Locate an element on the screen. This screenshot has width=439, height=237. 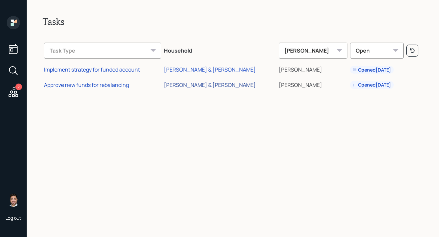
div: Open is located at coordinates (376, 51).